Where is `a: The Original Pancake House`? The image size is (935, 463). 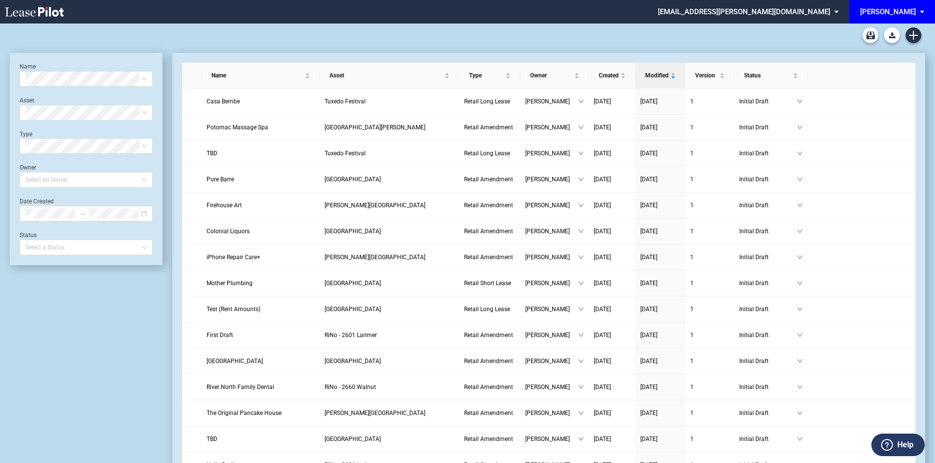
a: The Original Pancake House is located at coordinates (260, 413).